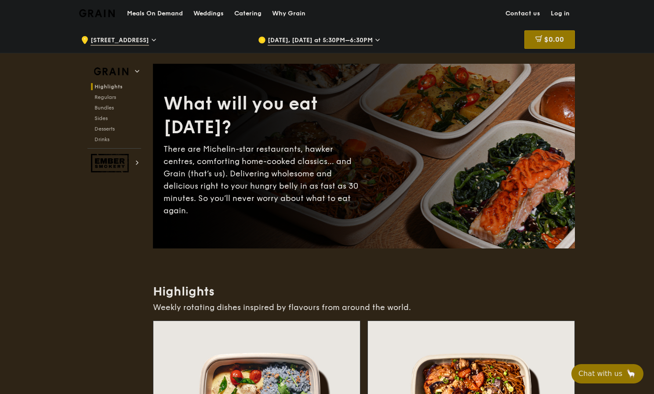  I want to click on h1: Meals On Demand, so click(155, 14).